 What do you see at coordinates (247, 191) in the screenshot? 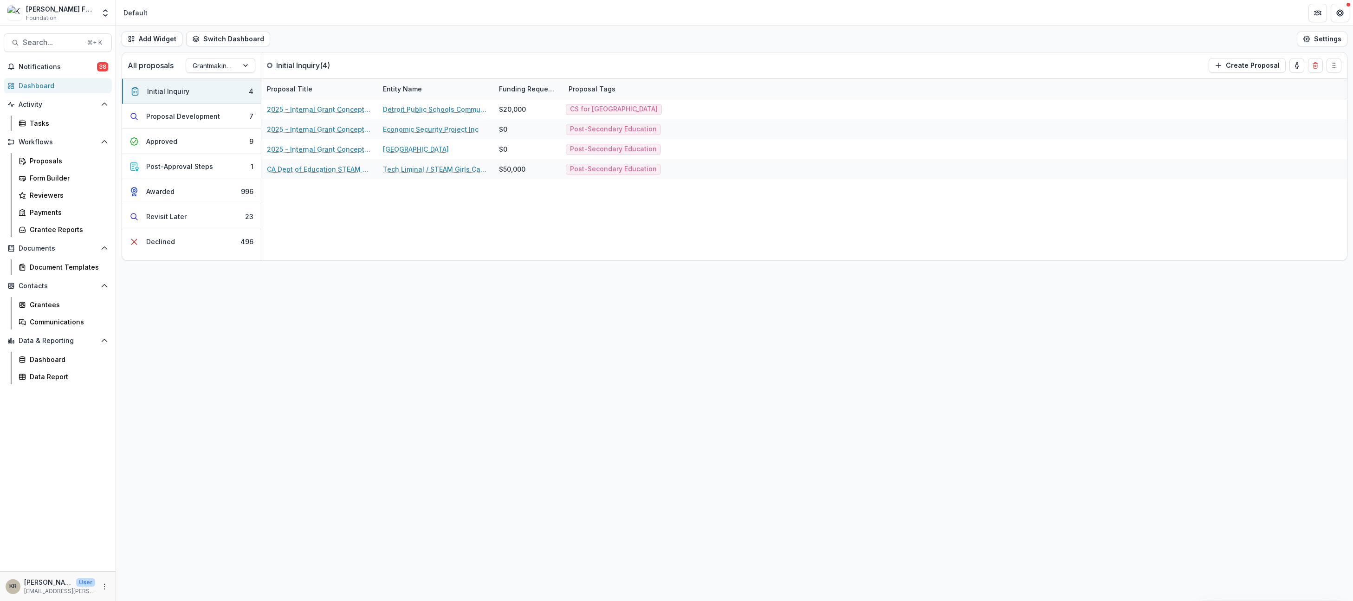
I see `div: 996` at bounding box center [247, 191].